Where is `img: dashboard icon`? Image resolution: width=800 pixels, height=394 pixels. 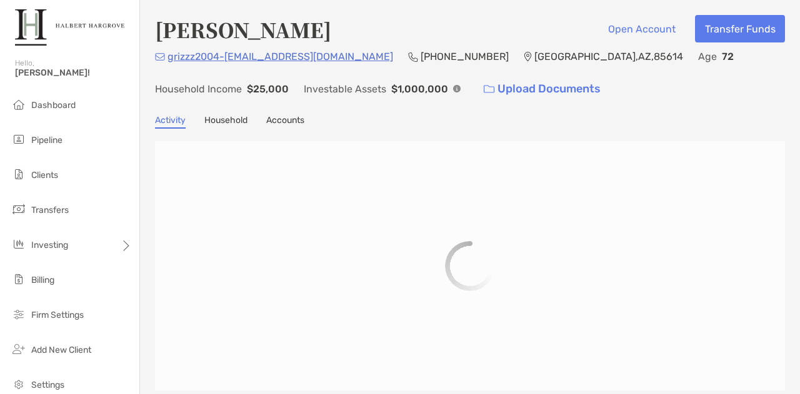
img: dashboard icon is located at coordinates (19, 104).